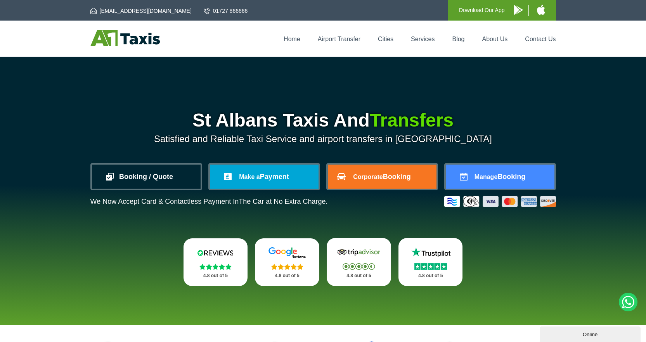  Describe the element at coordinates (287, 253) in the screenshot. I see `img: Google` at that location.